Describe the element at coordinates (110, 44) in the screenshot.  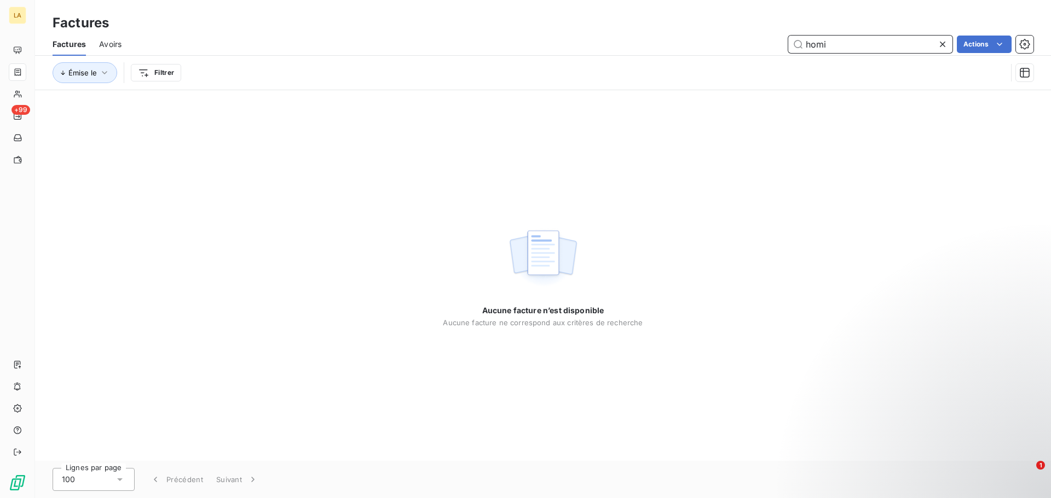
I see `span: Avoirs` at that location.